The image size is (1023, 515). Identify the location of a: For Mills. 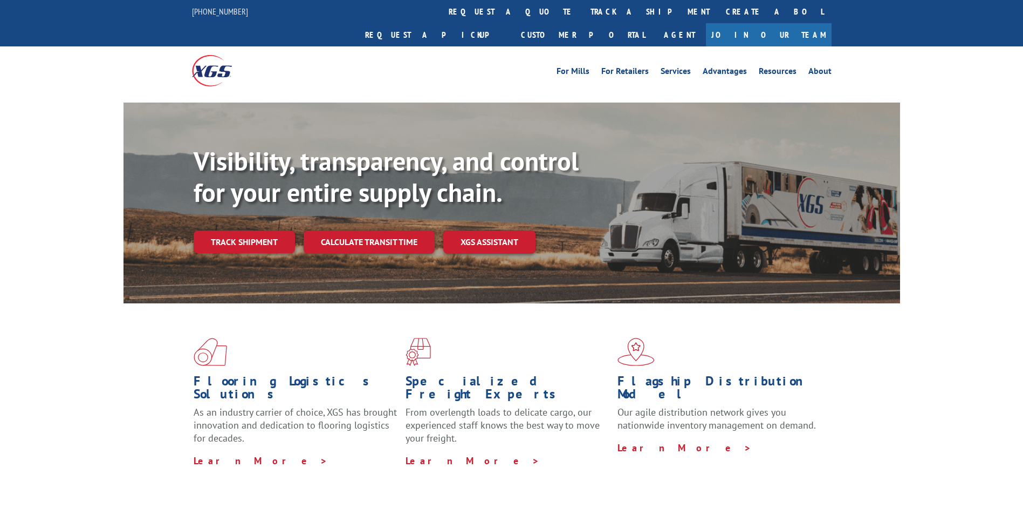
(573, 73).